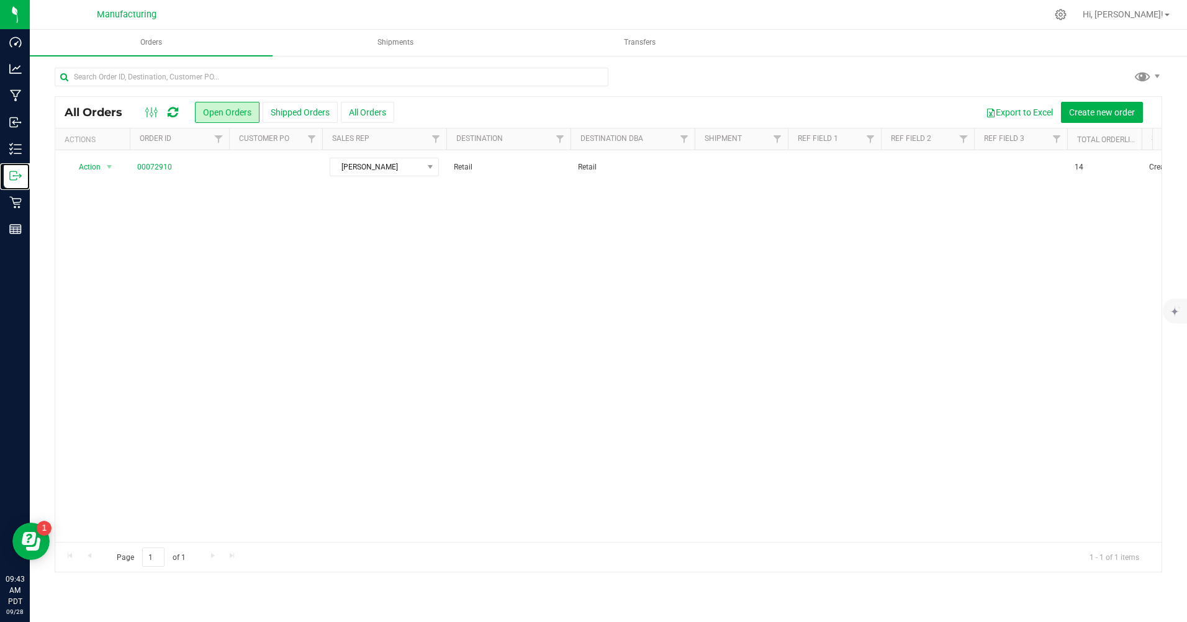  I want to click on inline-svg: Outbound, so click(16, 176).